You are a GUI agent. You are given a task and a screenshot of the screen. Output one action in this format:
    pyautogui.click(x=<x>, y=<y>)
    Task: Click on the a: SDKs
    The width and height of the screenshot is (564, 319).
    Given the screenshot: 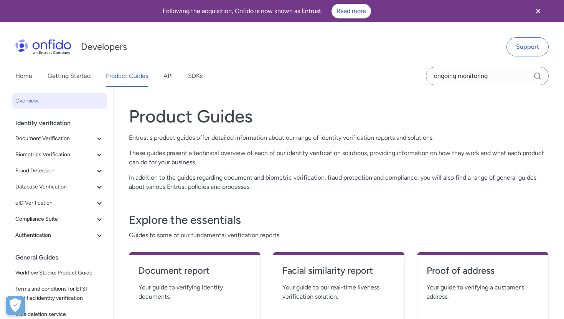 What is the action you would take?
    pyautogui.click(x=195, y=76)
    